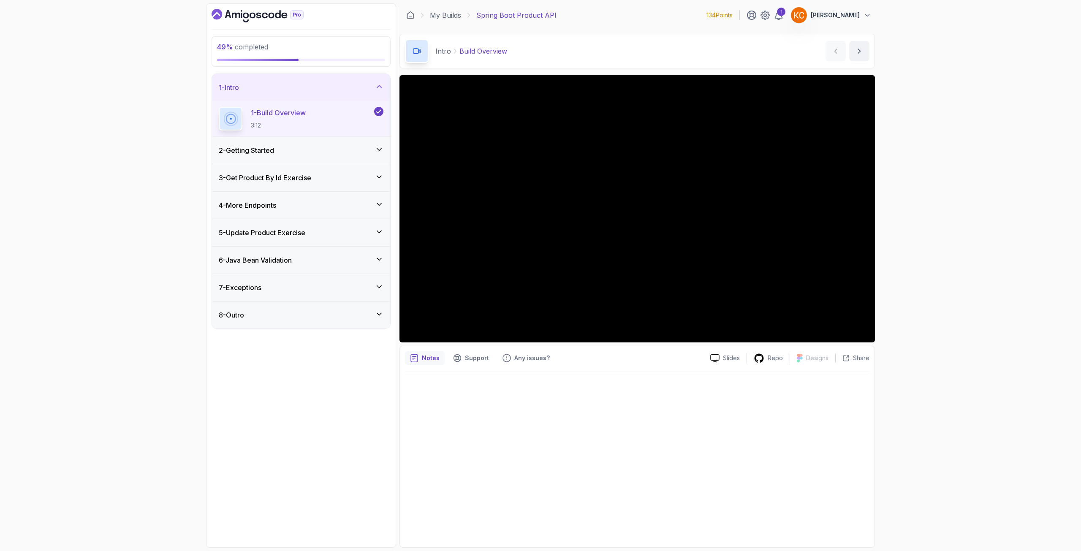  What do you see at coordinates (301, 288) in the screenshot?
I see `button: 7-Exceptions` at bounding box center [301, 288].